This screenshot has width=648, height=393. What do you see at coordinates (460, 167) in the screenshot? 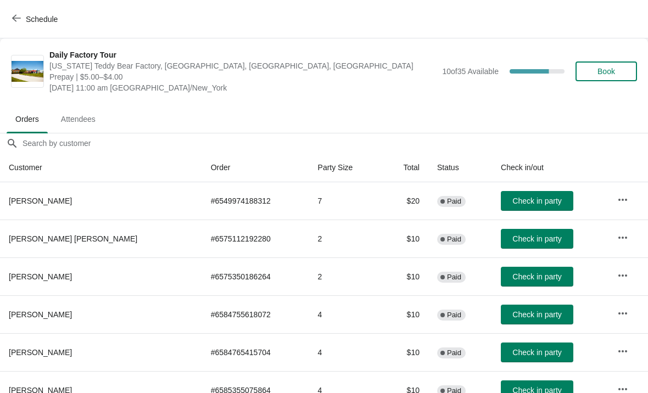
I see `th: Status` at bounding box center [460, 167].